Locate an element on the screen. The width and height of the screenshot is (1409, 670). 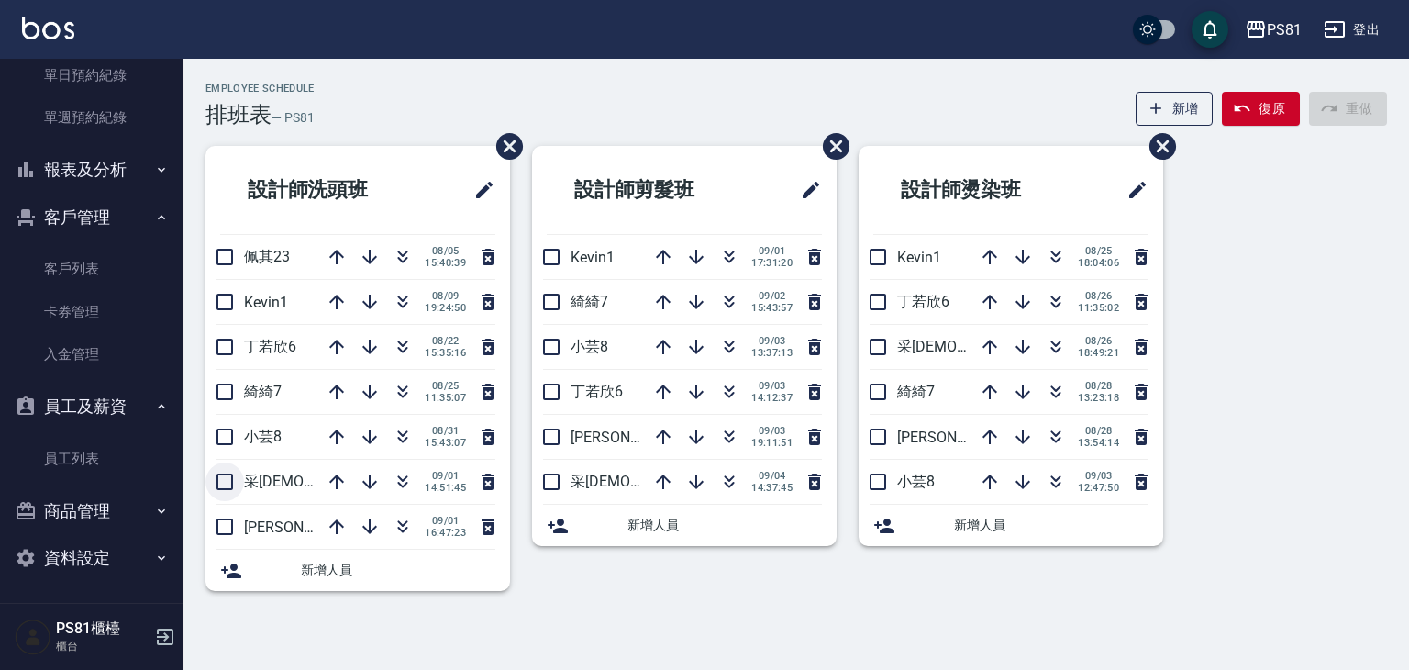
span: 09/04 is located at coordinates (772, 475).